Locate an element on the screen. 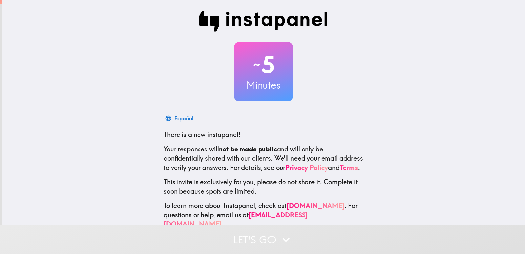 Image resolution: width=525 pixels, height=254 pixels. p: Your responses will and will only be confidentially shared with our clients. We'll need your emai... is located at coordinates (264, 158).